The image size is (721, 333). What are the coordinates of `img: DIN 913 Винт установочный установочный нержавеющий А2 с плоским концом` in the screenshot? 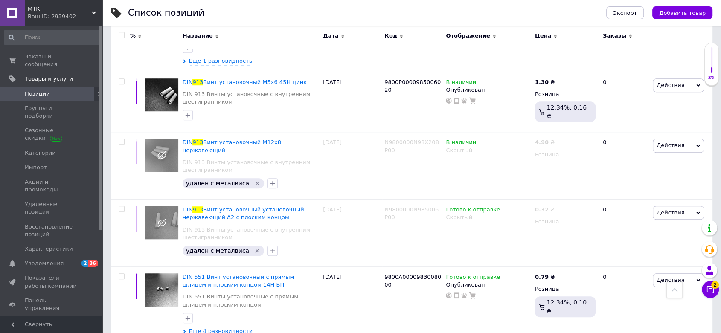 It's located at (162, 223).